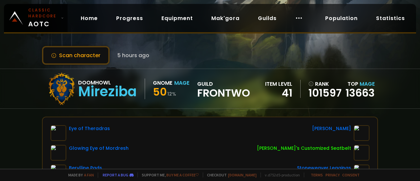 The height and width of the screenshot is (181, 420). Describe the element at coordinates (99, 148) in the screenshot. I see `div: Glowing Eye of Mordresh` at that location.